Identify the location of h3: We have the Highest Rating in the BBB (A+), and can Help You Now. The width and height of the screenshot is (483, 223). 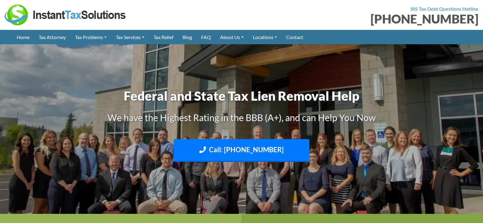
(242, 117).